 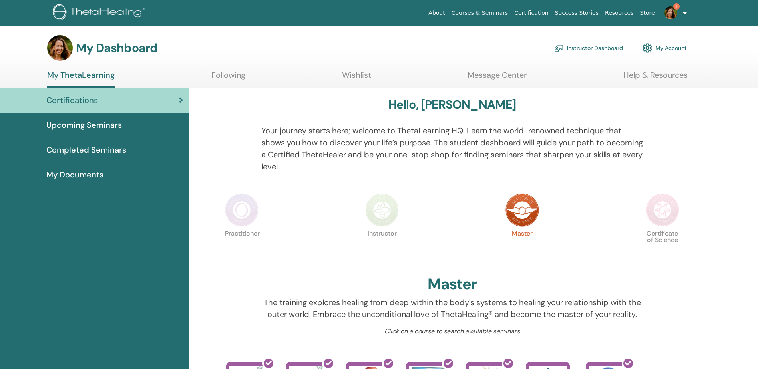 I want to click on span: Upcoming Seminars, so click(x=84, y=125).